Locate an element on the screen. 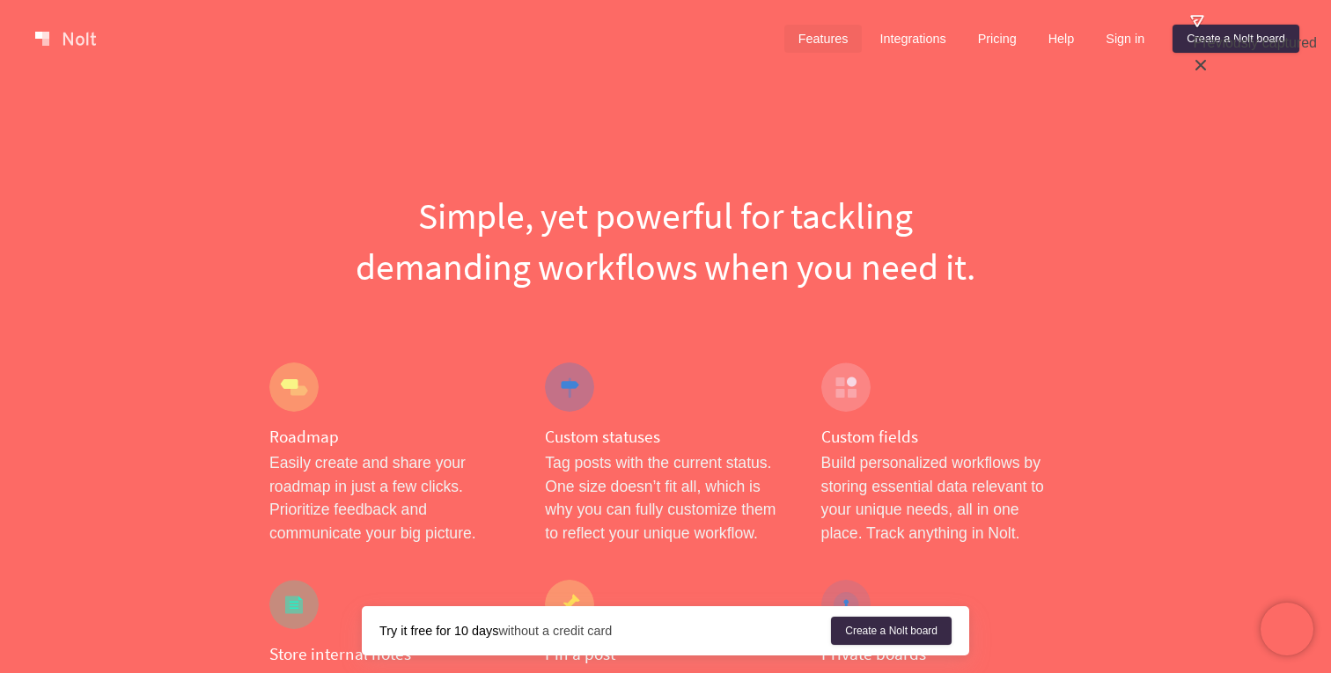 The height and width of the screenshot is (673, 1331). div: without a credit card is located at coordinates (605, 631).